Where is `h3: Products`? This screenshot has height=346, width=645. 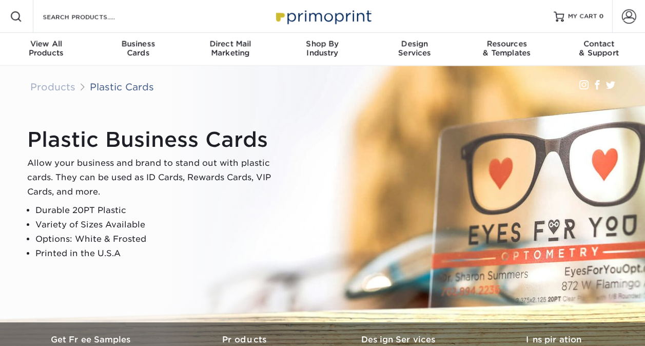
h3: Products is located at coordinates (246, 339).